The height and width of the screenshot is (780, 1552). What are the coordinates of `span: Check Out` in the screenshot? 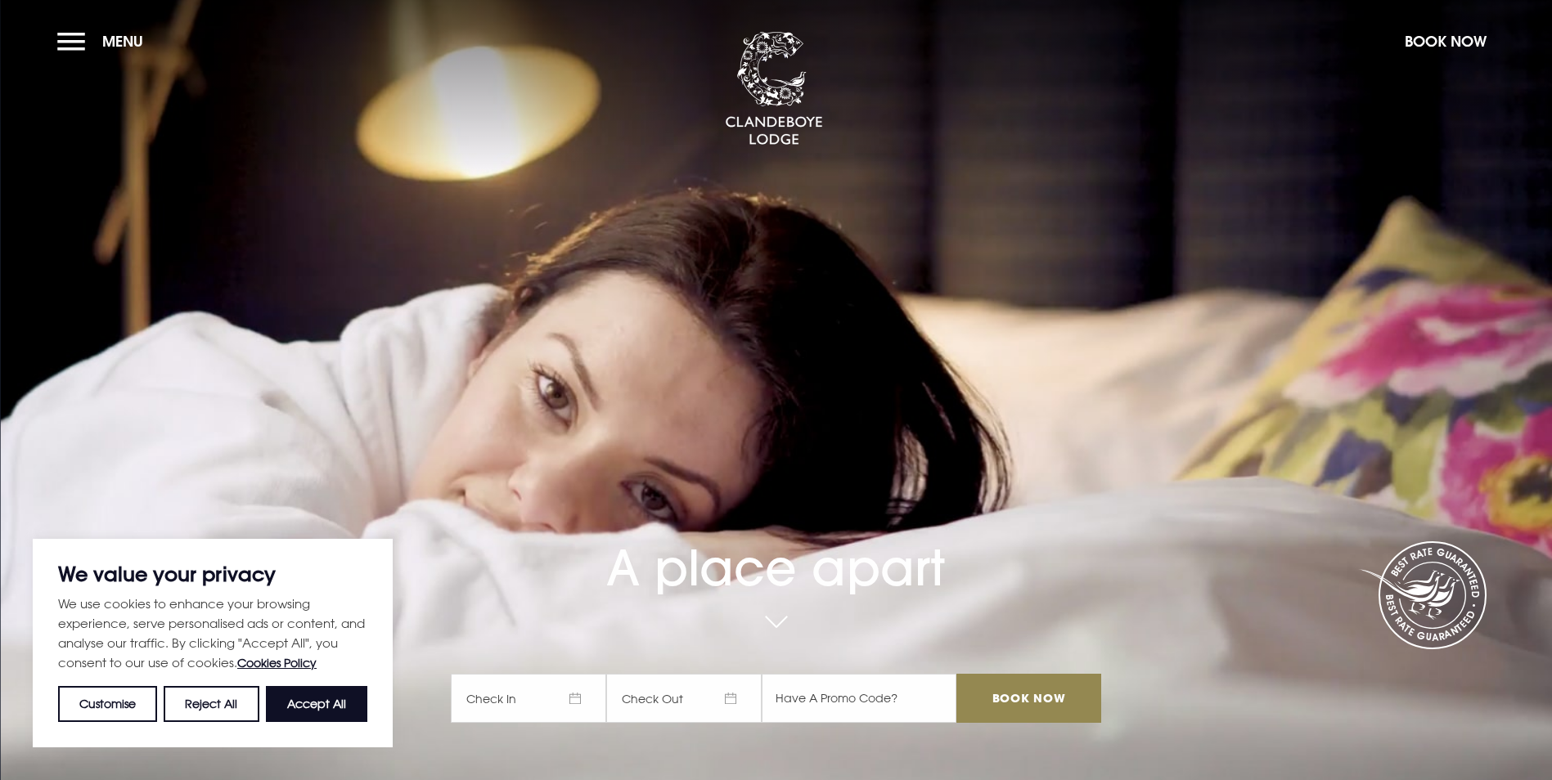 It's located at (684, 699).